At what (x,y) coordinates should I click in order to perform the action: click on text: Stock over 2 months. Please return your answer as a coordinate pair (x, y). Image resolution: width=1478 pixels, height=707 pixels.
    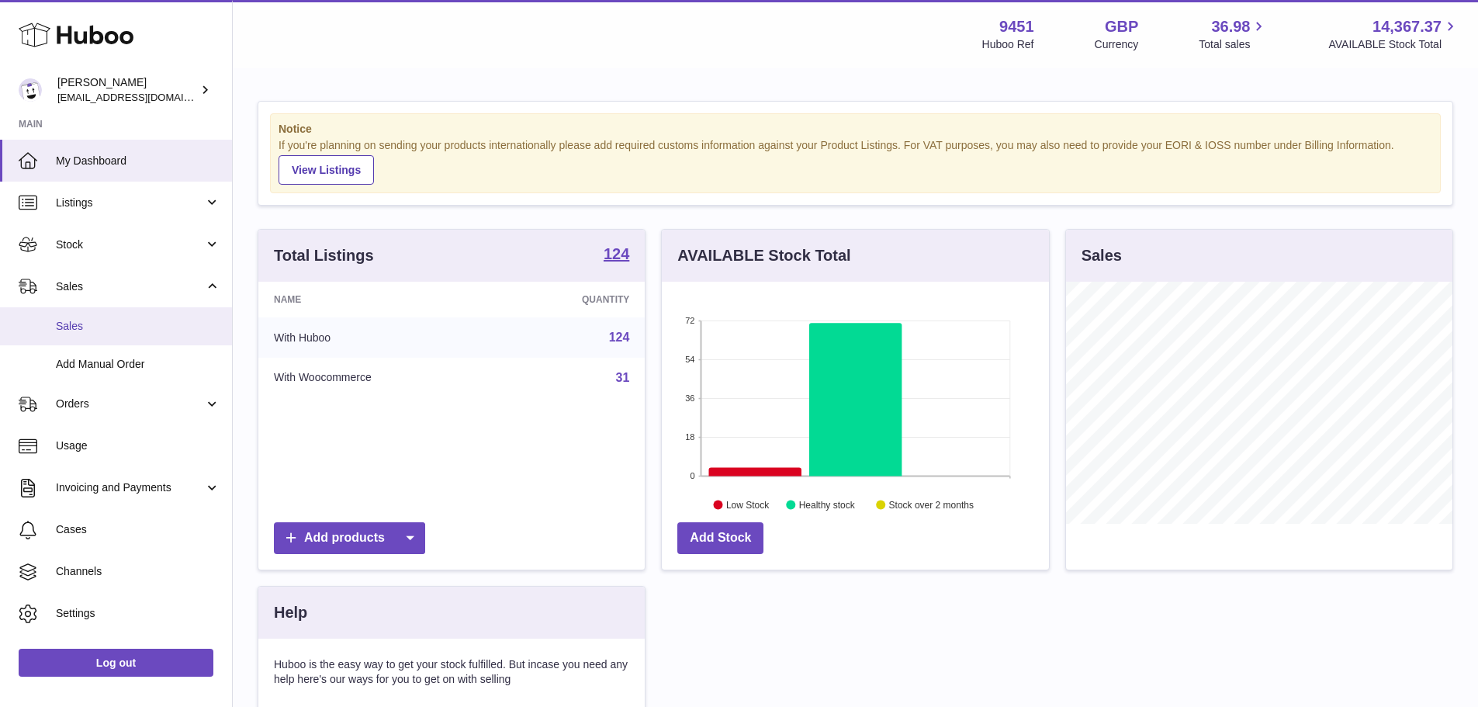
    Looking at the image, I should click on (931, 504).